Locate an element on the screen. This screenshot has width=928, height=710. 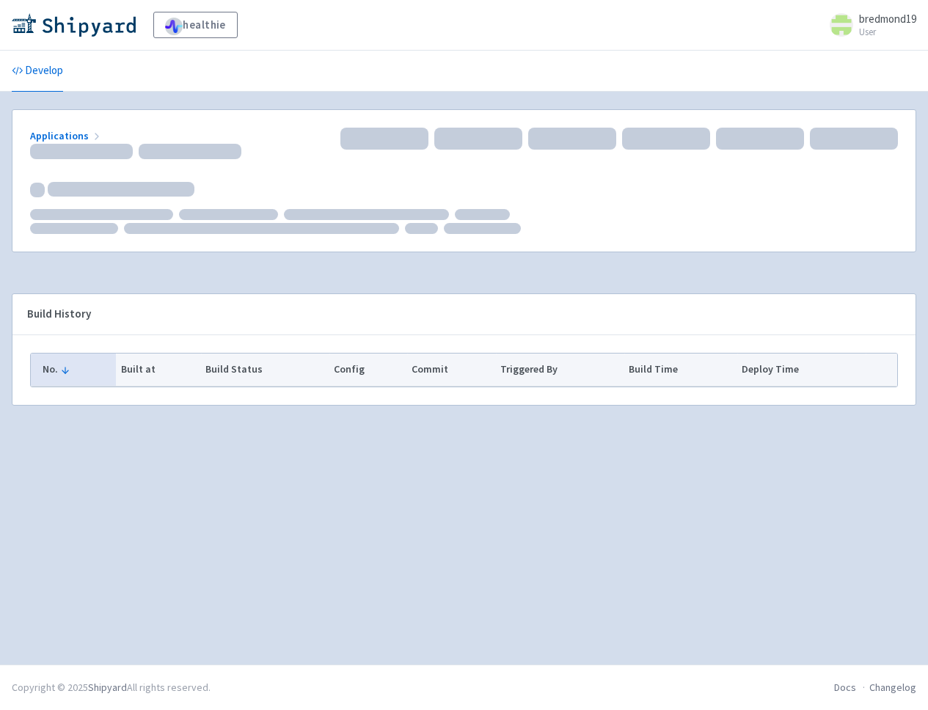
div: Build History is located at coordinates (452, 314).